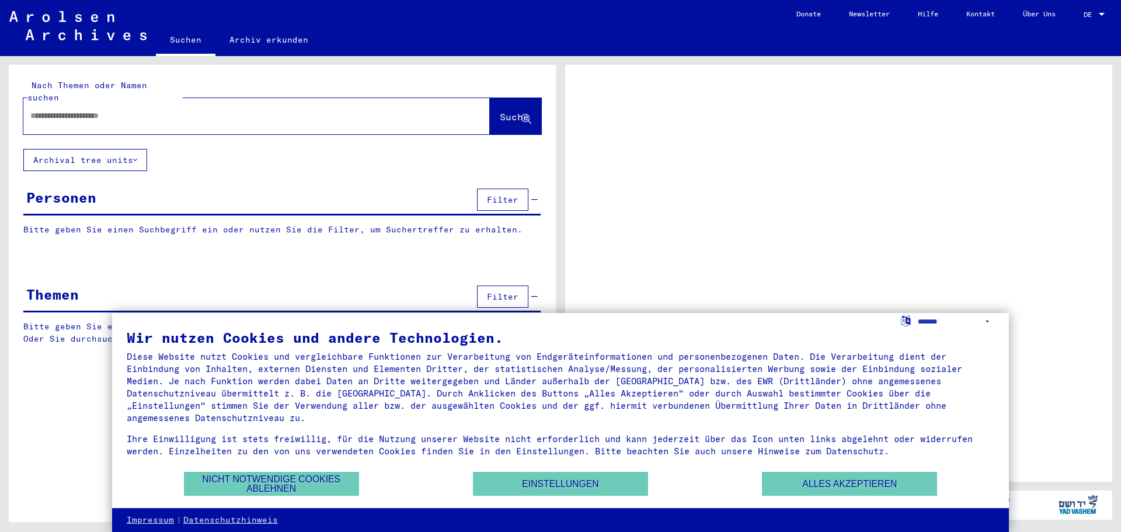  I want to click on div: Ihre Einwilligung ist stets freiwillig, für die Nutzung unserer Website nicht erforderlich und ka..., so click(561, 445).